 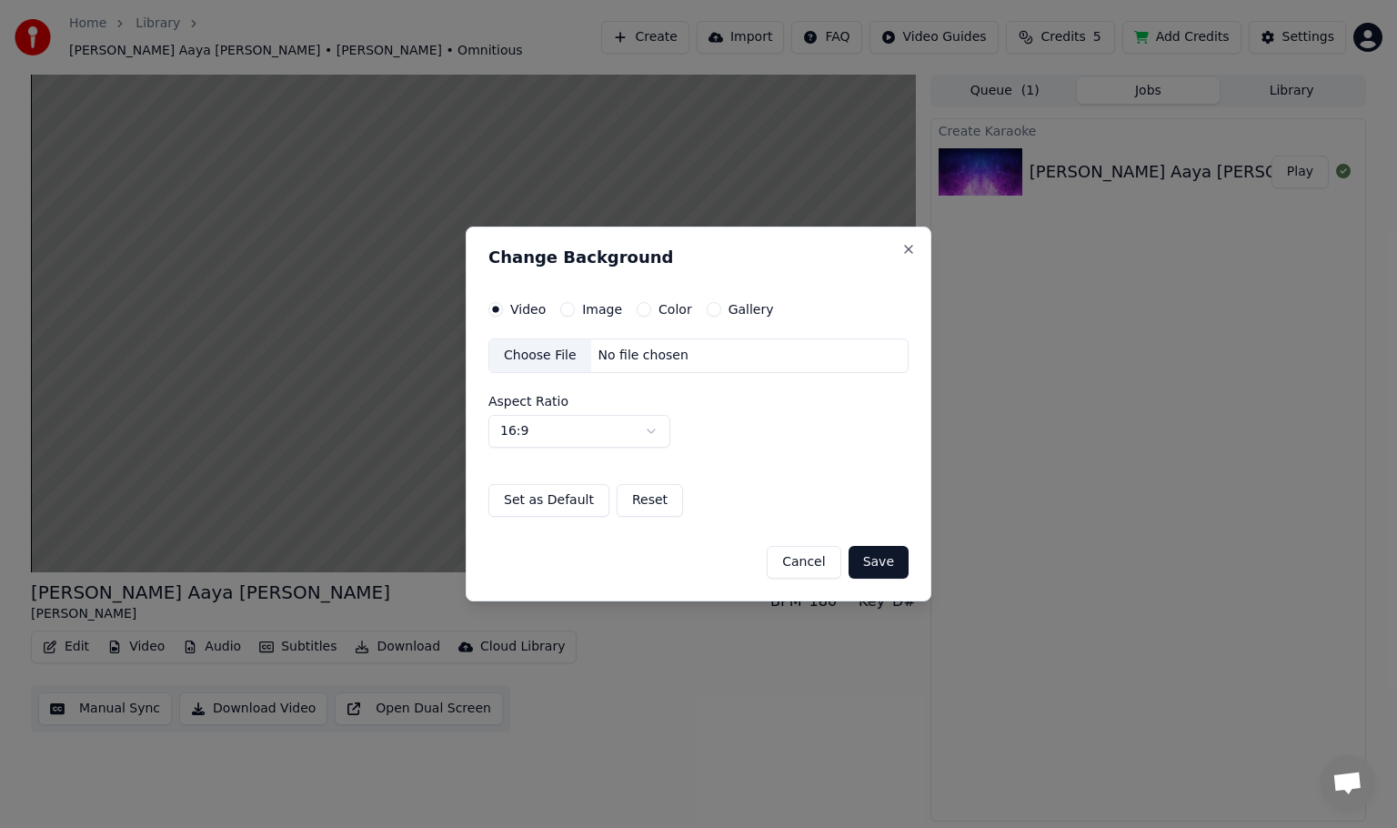 I want to click on div: Choose File, so click(x=540, y=356).